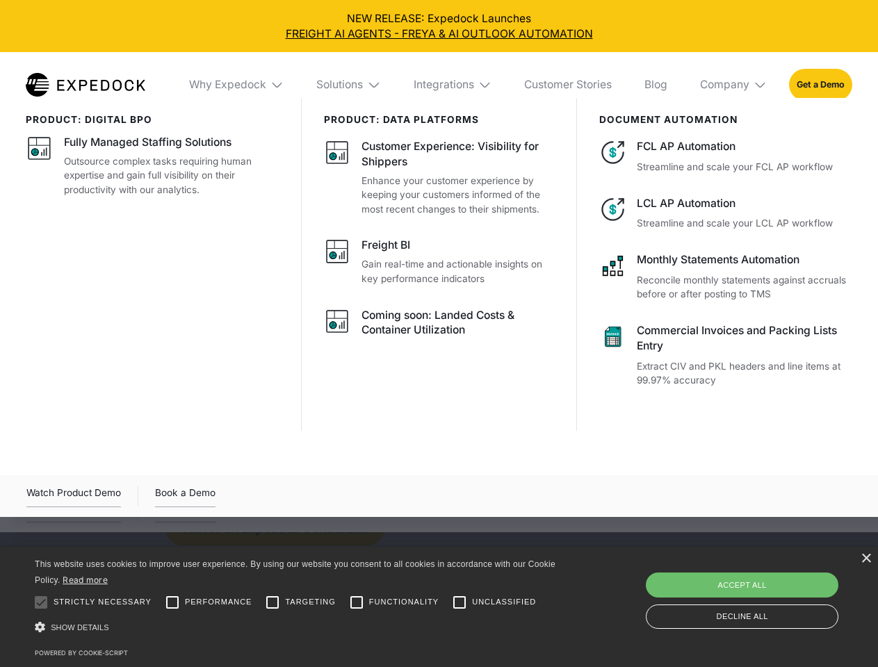 The width and height of the screenshot is (878, 667). What do you see at coordinates (744, 373) in the screenshot?
I see `p: Extract CIV and PKL headers and line items at 99.97% accuracy` at bounding box center [744, 373].